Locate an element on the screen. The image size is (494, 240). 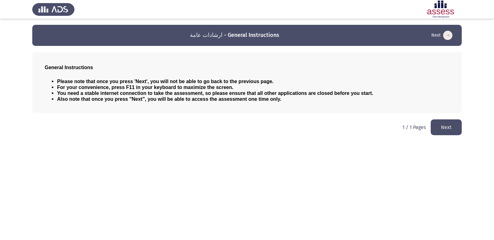
img: Assessment logo of ASSESS Employability - EBI is located at coordinates (440, 9).